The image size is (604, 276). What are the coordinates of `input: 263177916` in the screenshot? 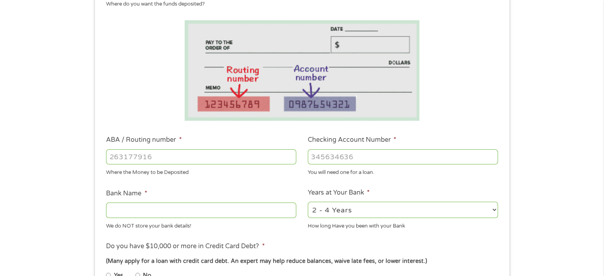 It's located at (201, 157).